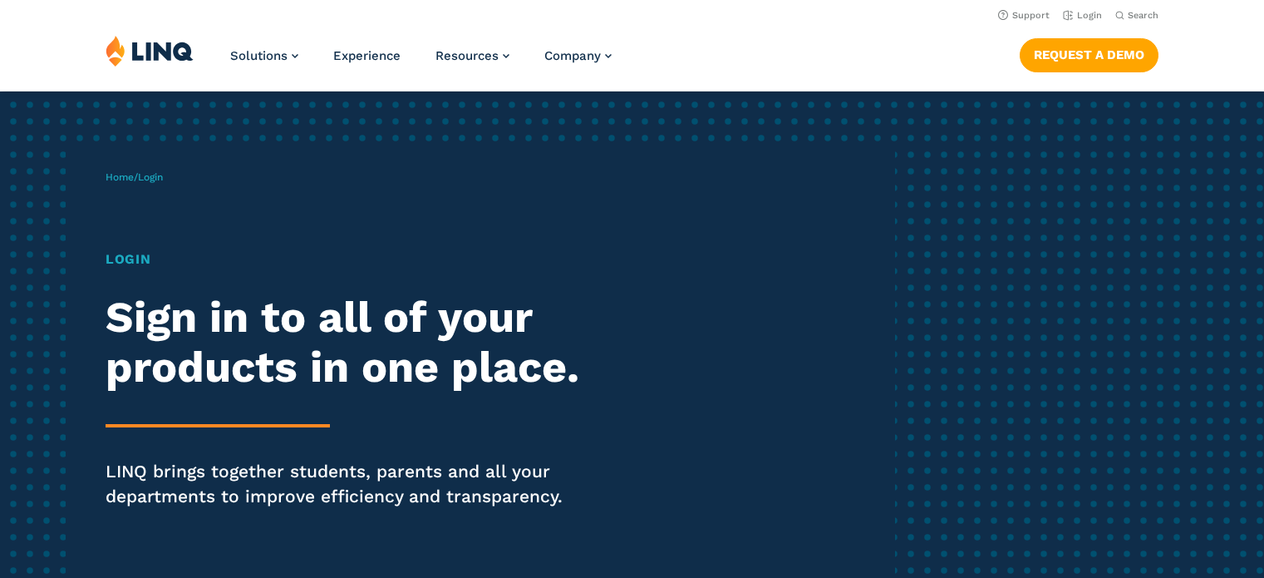 This screenshot has height=578, width=1264. Describe the element at coordinates (467, 56) in the screenshot. I see `span: Resources` at that location.